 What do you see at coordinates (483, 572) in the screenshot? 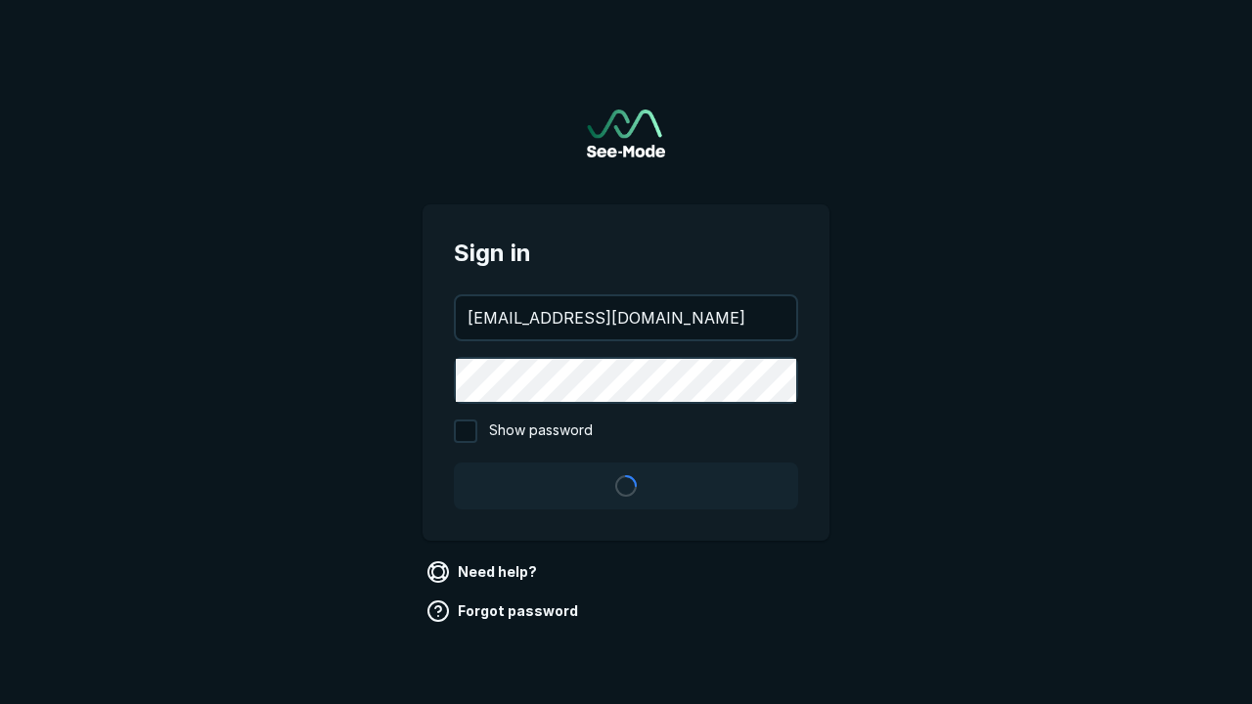
I see `a: Need help?` at bounding box center [483, 572].